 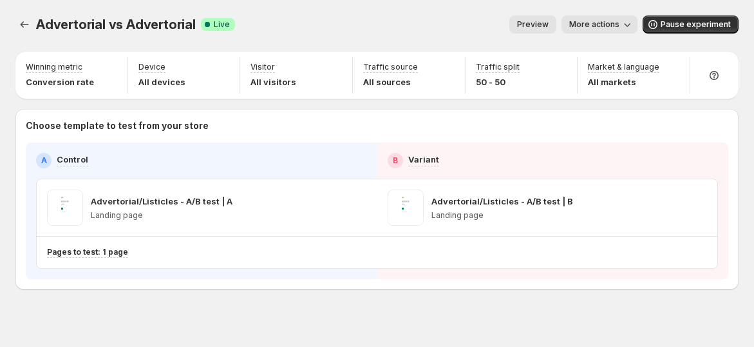 I want to click on p: Device, so click(x=152, y=67).